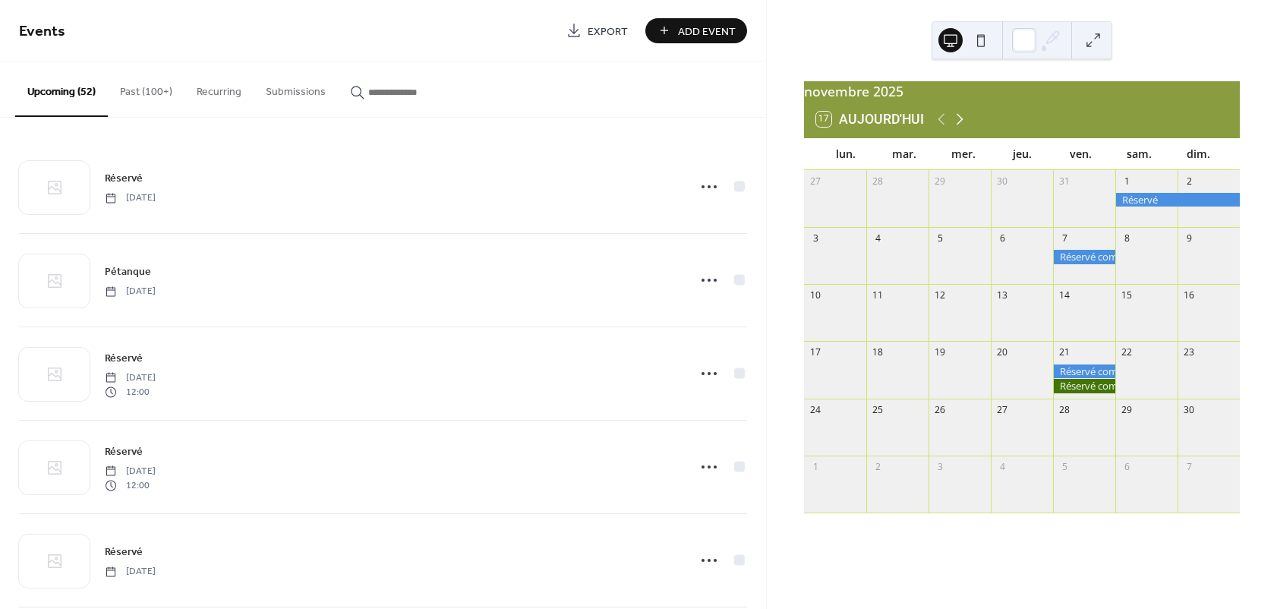 This screenshot has height=609, width=1277. What do you see at coordinates (1127, 238) in the screenshot?
I see `div: 8` at bounding box center [1127, 238].